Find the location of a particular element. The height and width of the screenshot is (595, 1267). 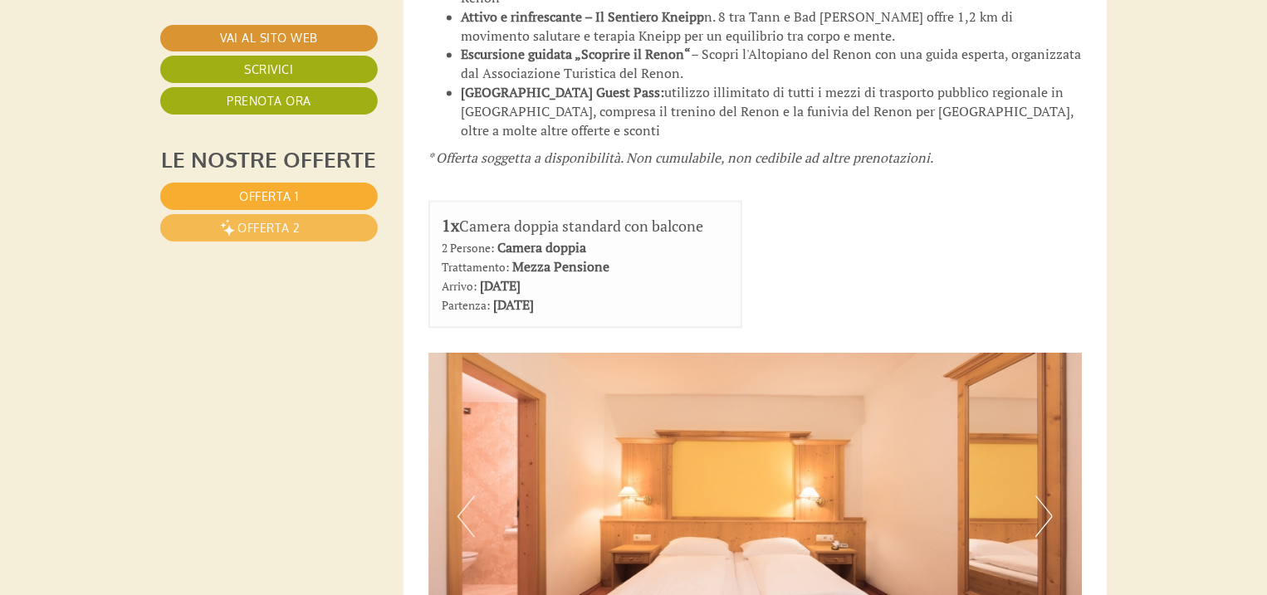

a: Vai al sito web is located at coordinates (269, 38).